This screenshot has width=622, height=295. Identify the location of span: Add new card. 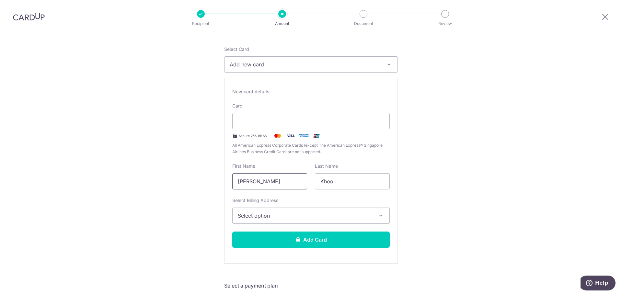
(305, 64).